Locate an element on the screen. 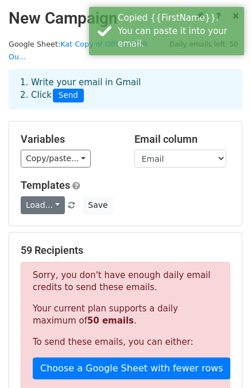  div: Chat Widget is located at coordinates (223, 360).